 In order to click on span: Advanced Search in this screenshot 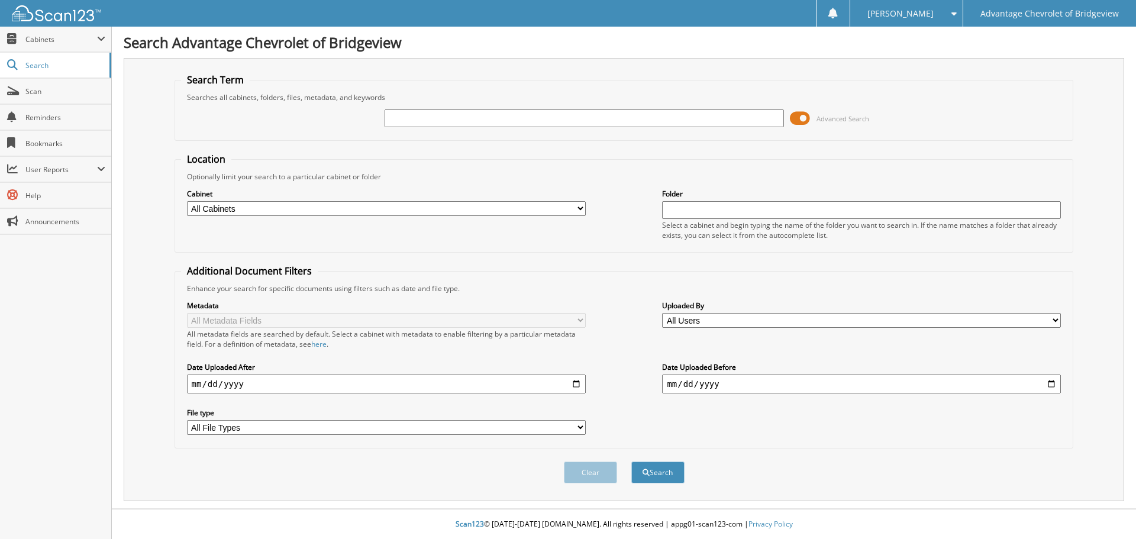, I will do `click(843, 118)`.